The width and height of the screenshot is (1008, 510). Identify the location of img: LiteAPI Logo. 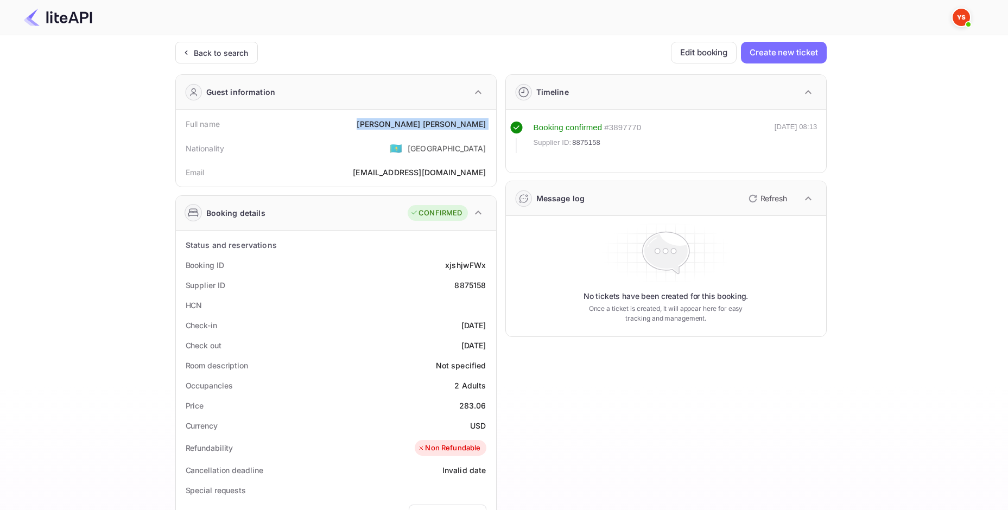
(58, 17).